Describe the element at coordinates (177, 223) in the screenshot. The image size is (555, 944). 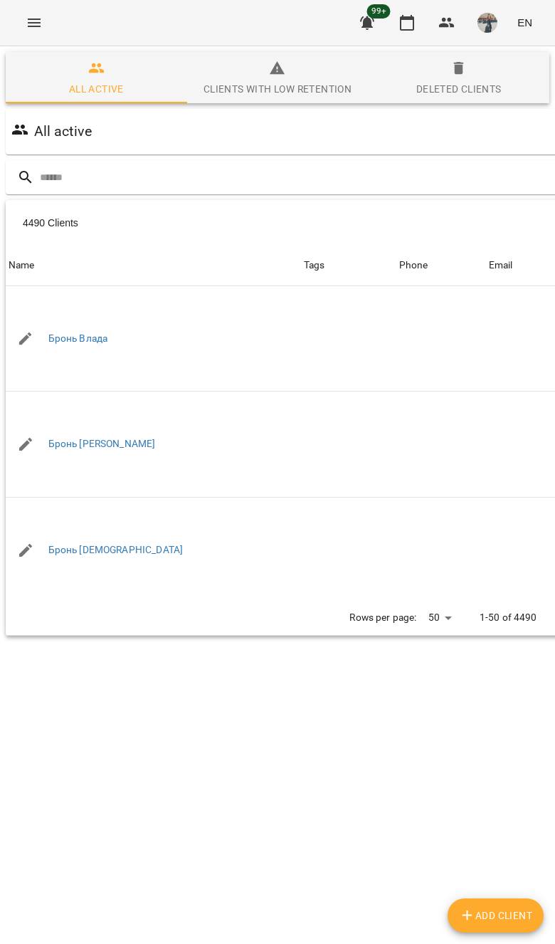
I see `div: 4490 Clients` at that location.